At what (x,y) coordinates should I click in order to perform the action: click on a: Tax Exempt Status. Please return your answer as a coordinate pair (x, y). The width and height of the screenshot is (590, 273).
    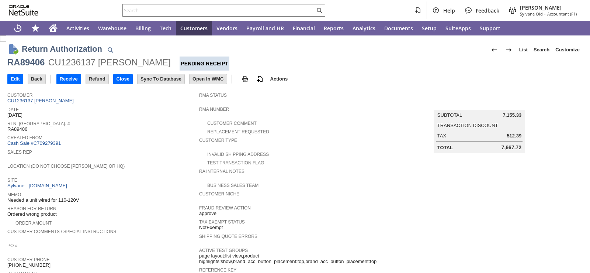
    Looking at the image, I should click on (222, 222).